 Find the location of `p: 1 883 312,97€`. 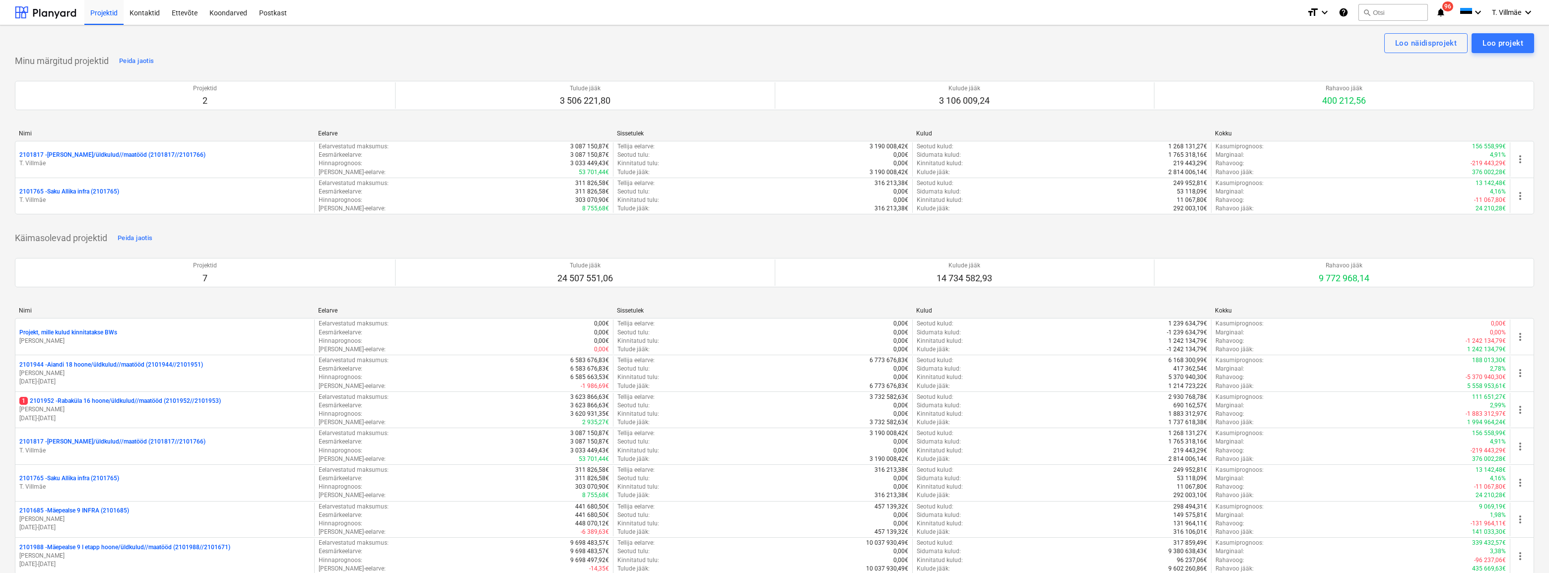

p: 1 883 312,97€ is located at coordinates (1188, 414).